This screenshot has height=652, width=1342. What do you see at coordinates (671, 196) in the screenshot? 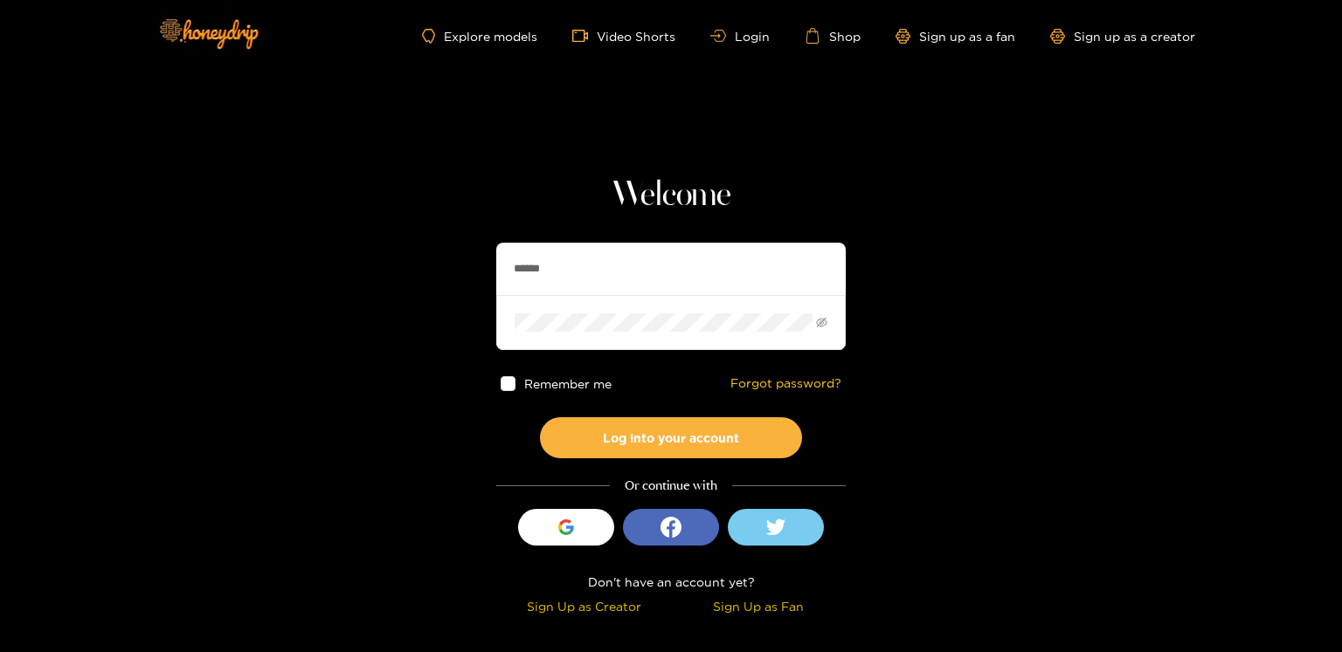
I see `h1: Welcome` at bounding box center [671, 196].